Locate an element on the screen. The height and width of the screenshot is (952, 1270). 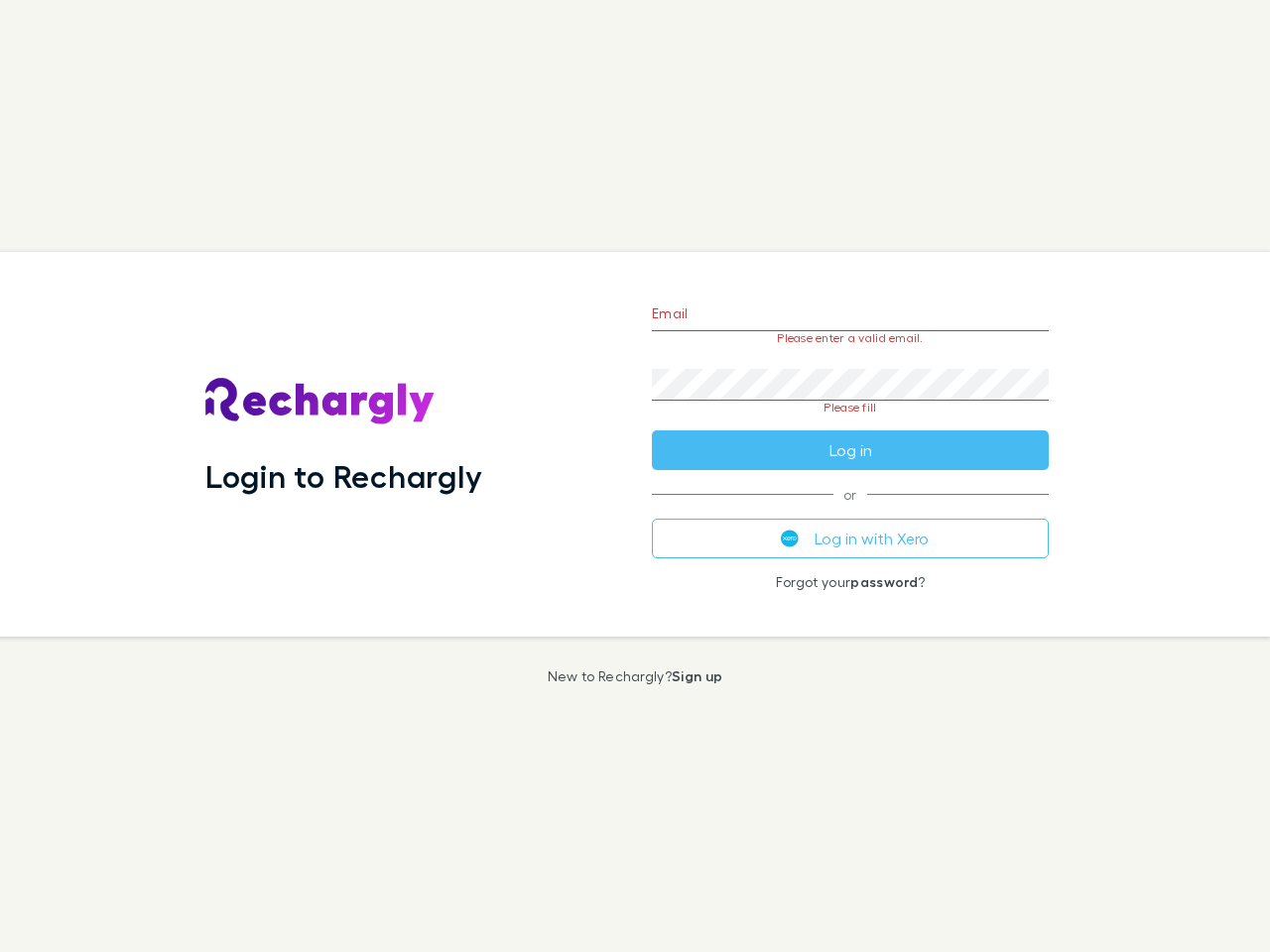
h1: Login to Rechargly is located at coordinates (344, 476).